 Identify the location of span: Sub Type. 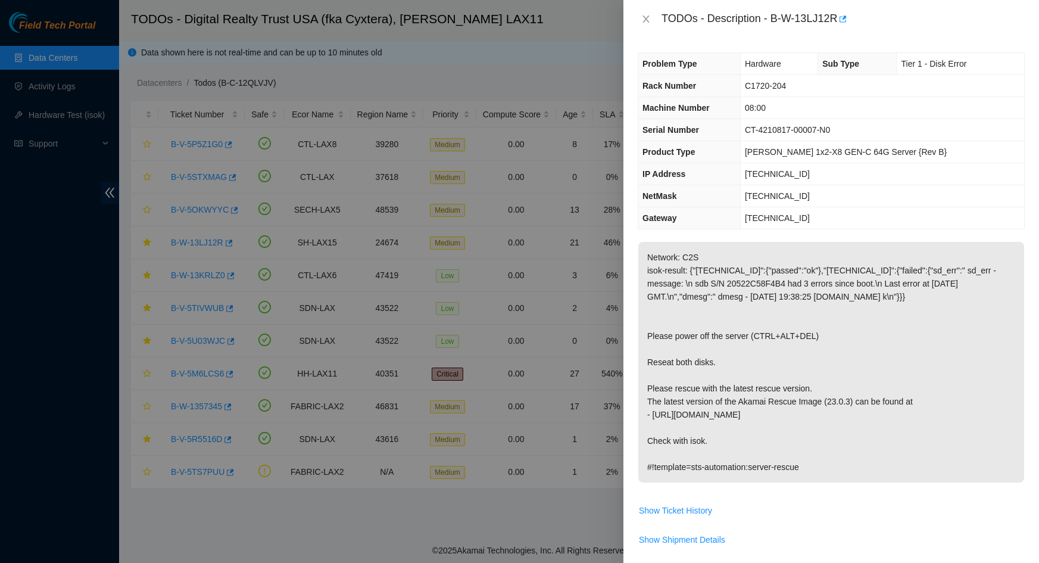
(841, 64).